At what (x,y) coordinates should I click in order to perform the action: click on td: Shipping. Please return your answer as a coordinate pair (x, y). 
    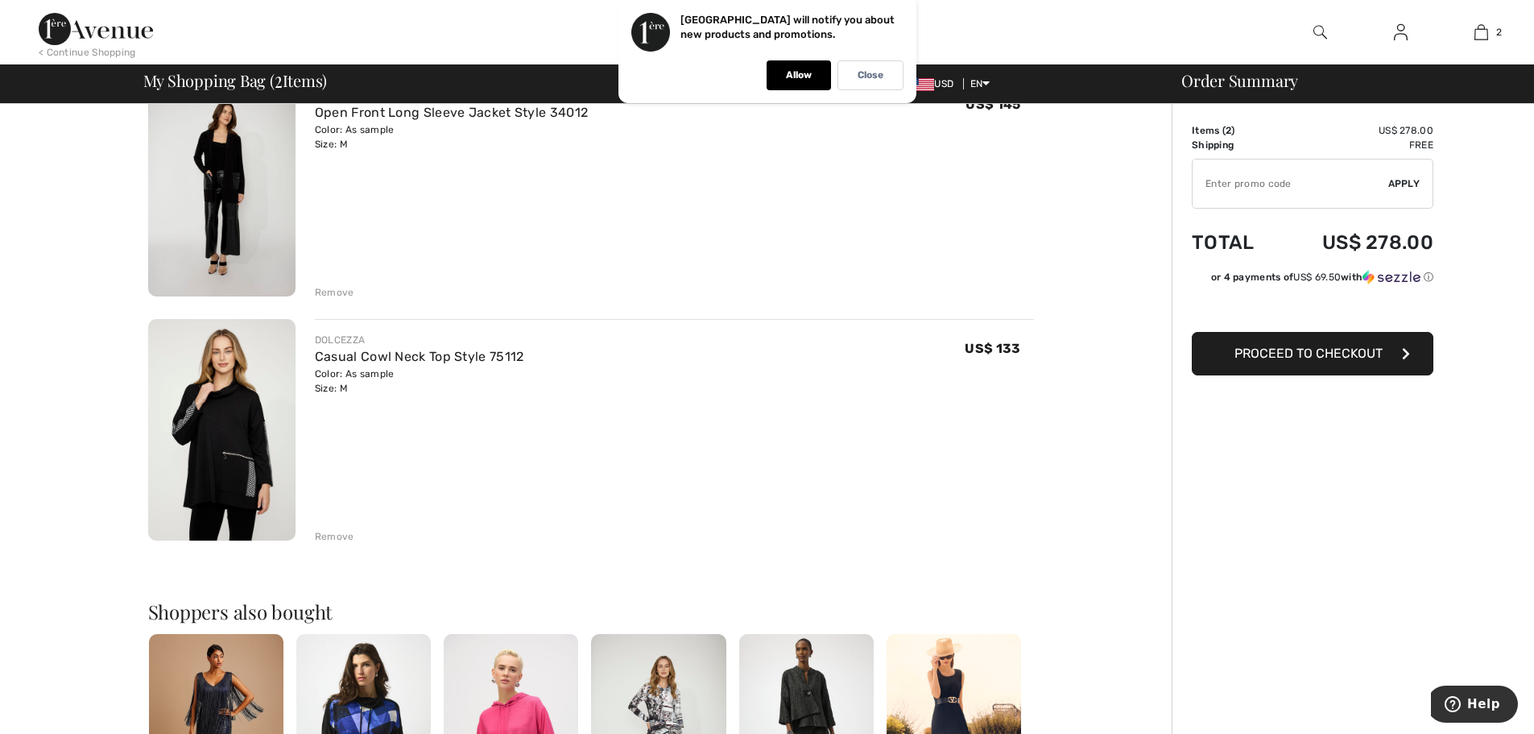
    Looking at the image, I should click on (1235, 145).